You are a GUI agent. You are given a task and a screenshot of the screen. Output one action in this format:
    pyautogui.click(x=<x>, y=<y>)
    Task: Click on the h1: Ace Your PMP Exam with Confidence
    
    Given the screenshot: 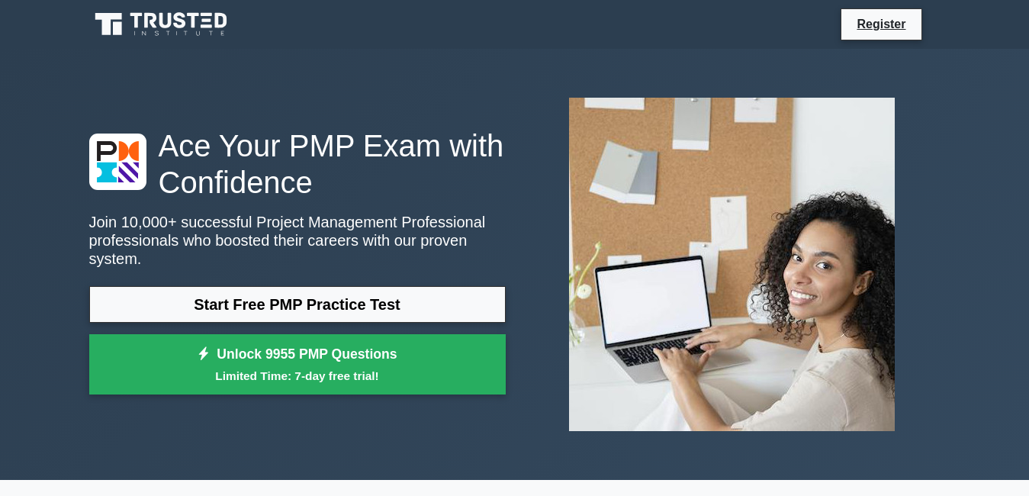 What is the action you would take?
    pyautogui.click(x=298, y=164)
    